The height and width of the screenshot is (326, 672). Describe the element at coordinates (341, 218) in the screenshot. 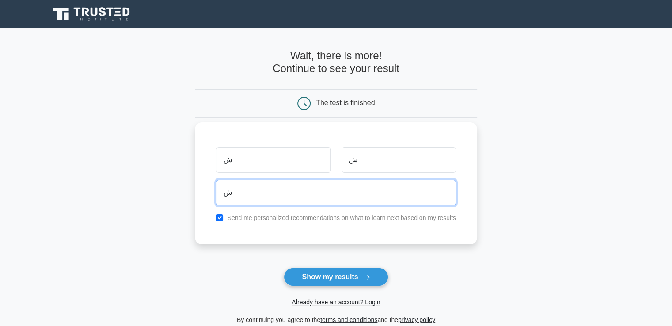

I see `label: Send me personalized recommendations on what to learn next based on my results` at that location.